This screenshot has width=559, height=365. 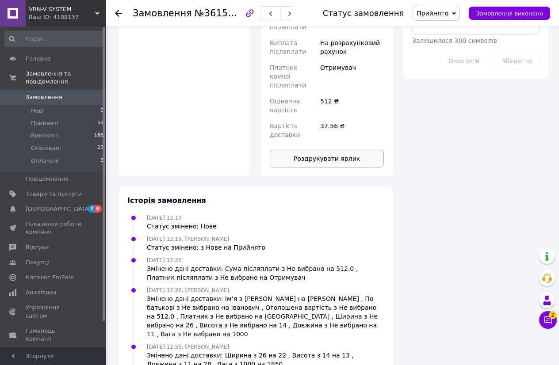 I want to click on span: Головна, so click(x=38, y=59).